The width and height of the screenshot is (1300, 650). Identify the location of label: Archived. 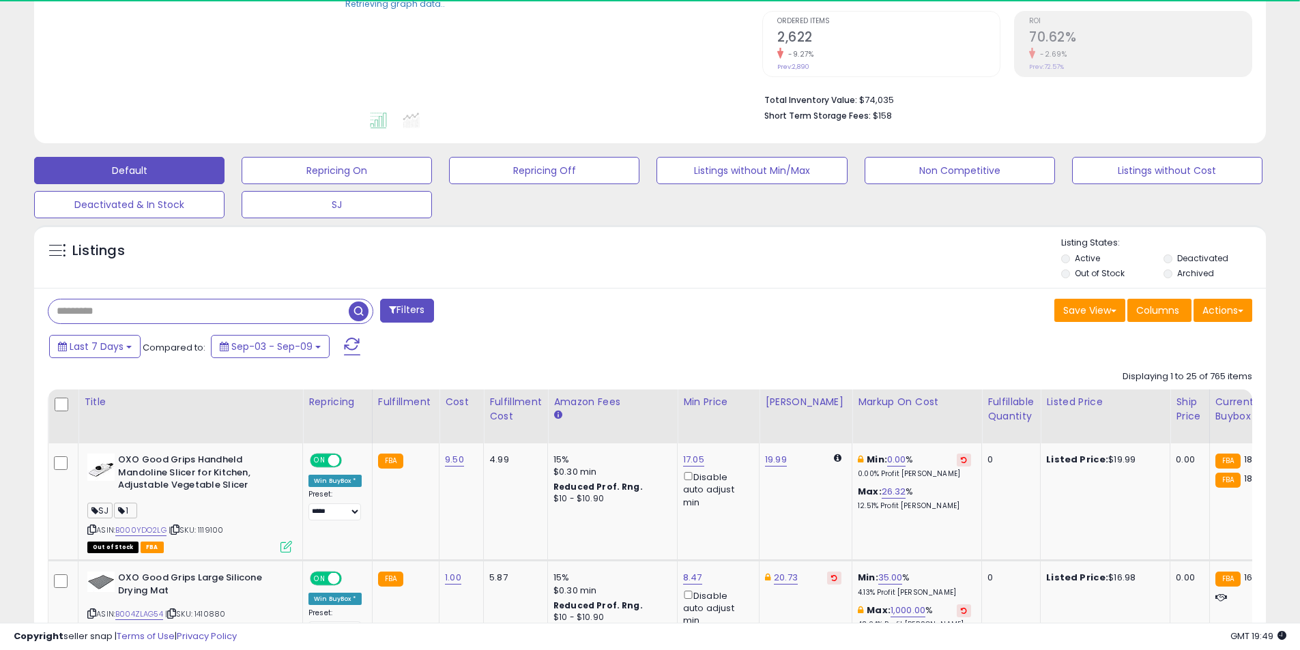
(1196, 273).